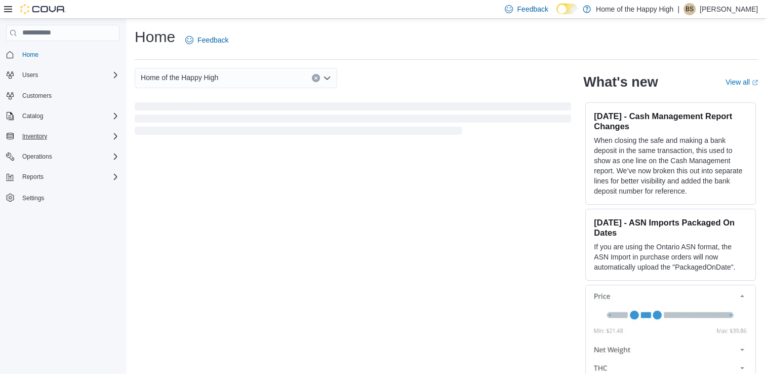 Image resolution: width=766 pixels, height=374 pixels. What do you see at coordinates (690, 9) in the screenshot?
I see `span: BS` at bounding box center [690, 9].